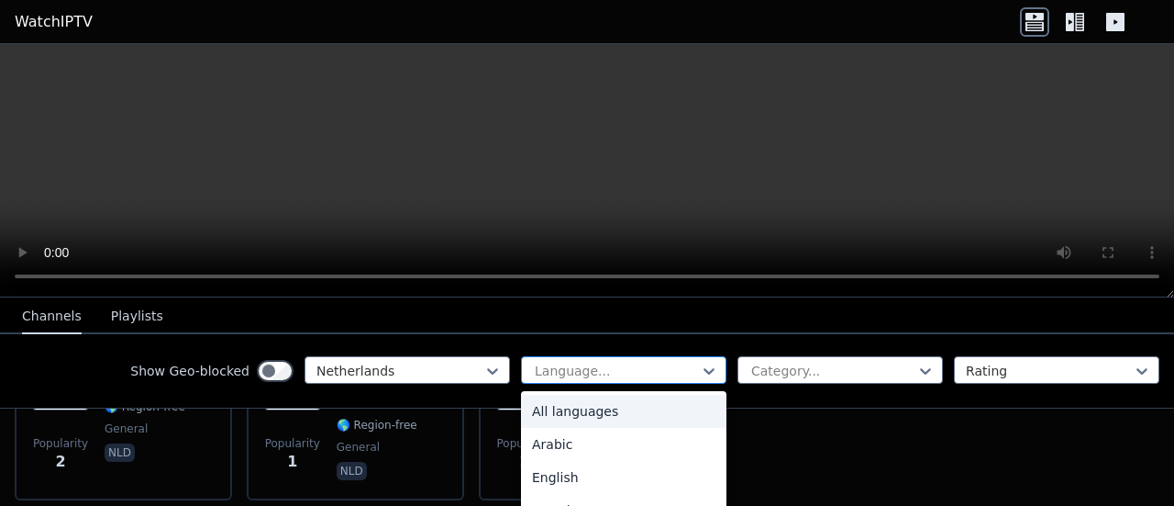  Describe the element at coordinates (624, 444) in the screenshot. I see `div: Arabic` at that location.